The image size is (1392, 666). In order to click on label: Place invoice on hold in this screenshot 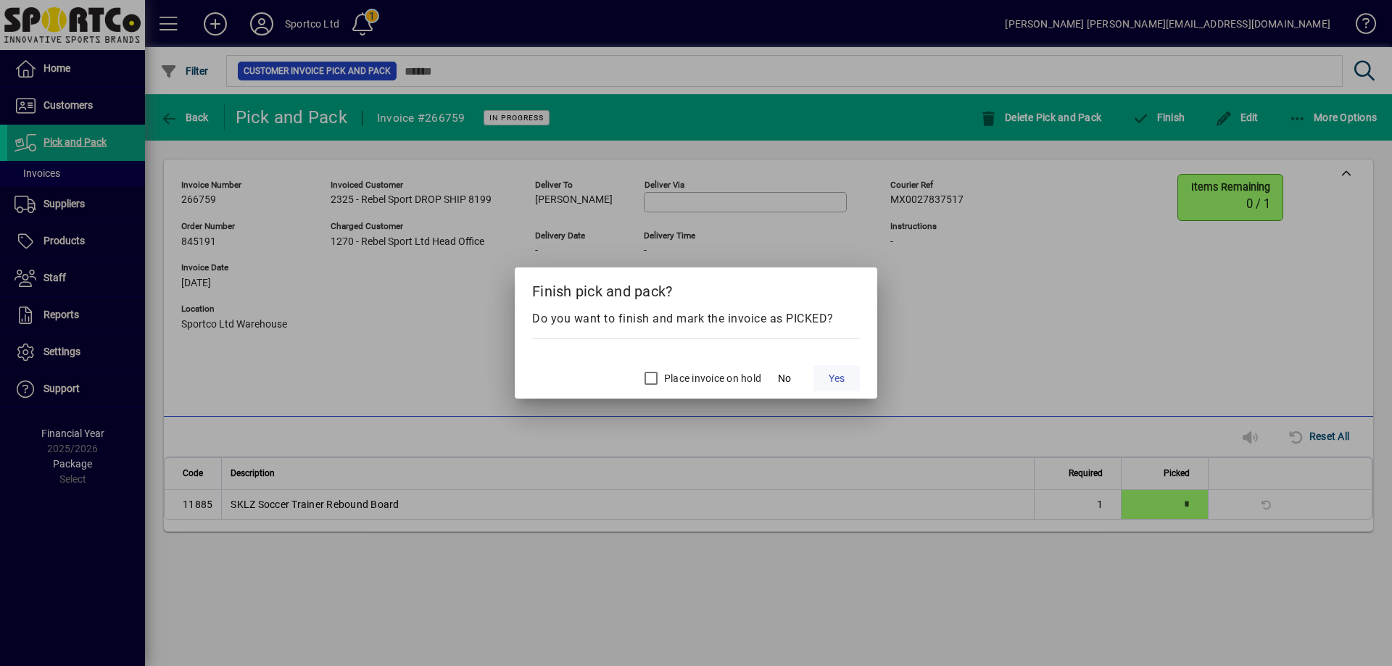, I will do `click(711, 379)`.